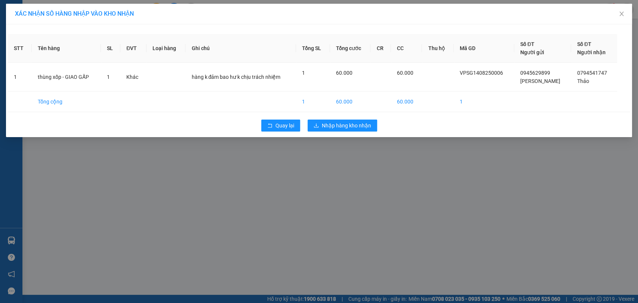  What do you see at coordinates (281, 126) in the screenshot?
I see `button: rollbackQuay lại` at bounding box center [281, 126].